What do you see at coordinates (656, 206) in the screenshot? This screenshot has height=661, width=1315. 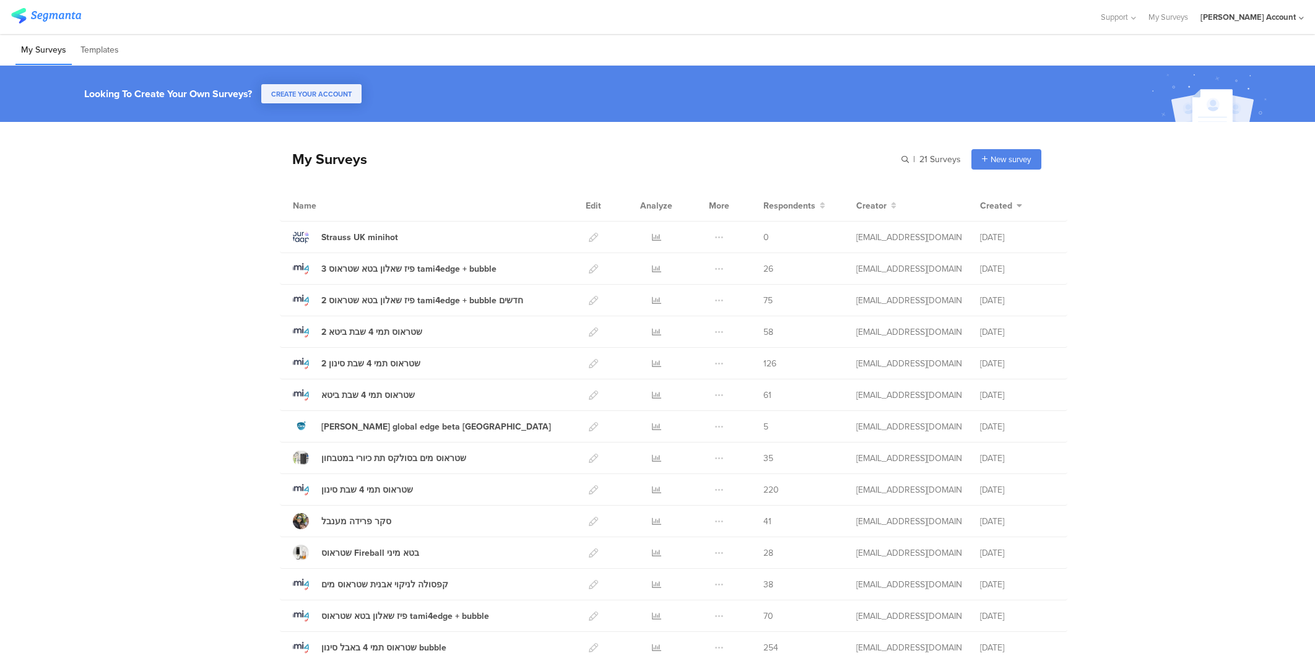 I see `div: Analyze` at bounding box center [656, 206].